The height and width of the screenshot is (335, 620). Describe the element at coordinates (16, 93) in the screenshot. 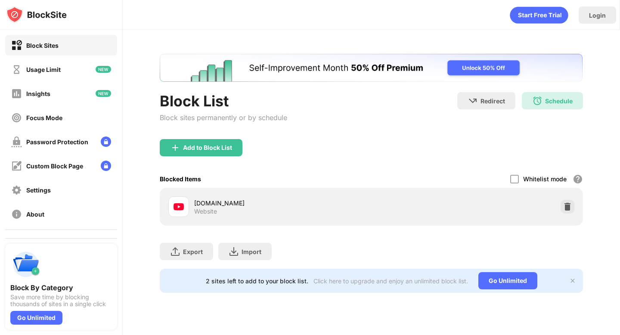

I see `img: insights-off.svg` at that location.